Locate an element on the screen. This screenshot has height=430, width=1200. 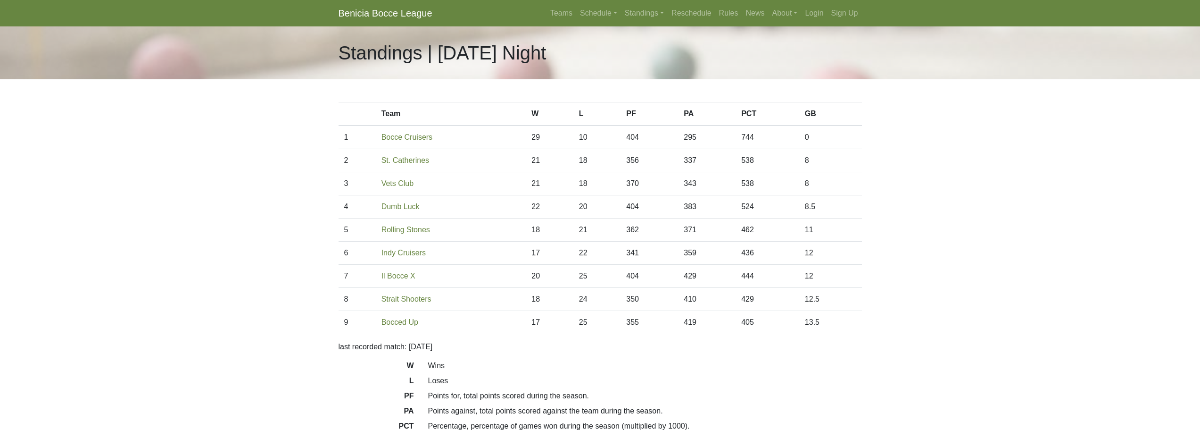
td: 410 is located at coordinates (707, 299).